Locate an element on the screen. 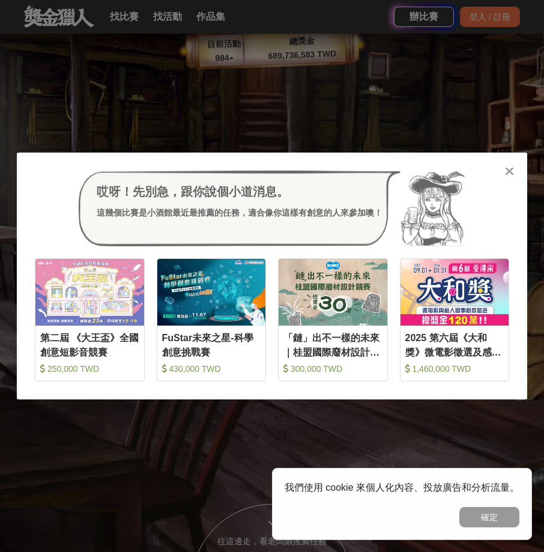  button: 確定 is located at coordinates (489, 517).